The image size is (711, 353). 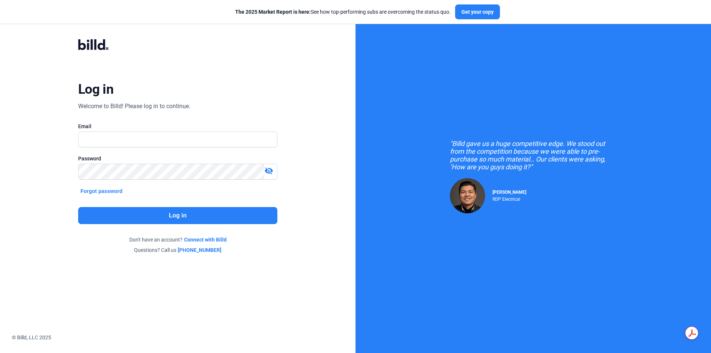 I want to click on button: Log in, so click(x=178, y=215).